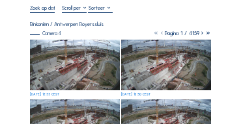 The width and height of the screenshot is (241, 124). Describe the element at coordinates (66, 24) in the screenshot. I see `div: Rinkoniën / Antwerpen Royerssluis` at that location.